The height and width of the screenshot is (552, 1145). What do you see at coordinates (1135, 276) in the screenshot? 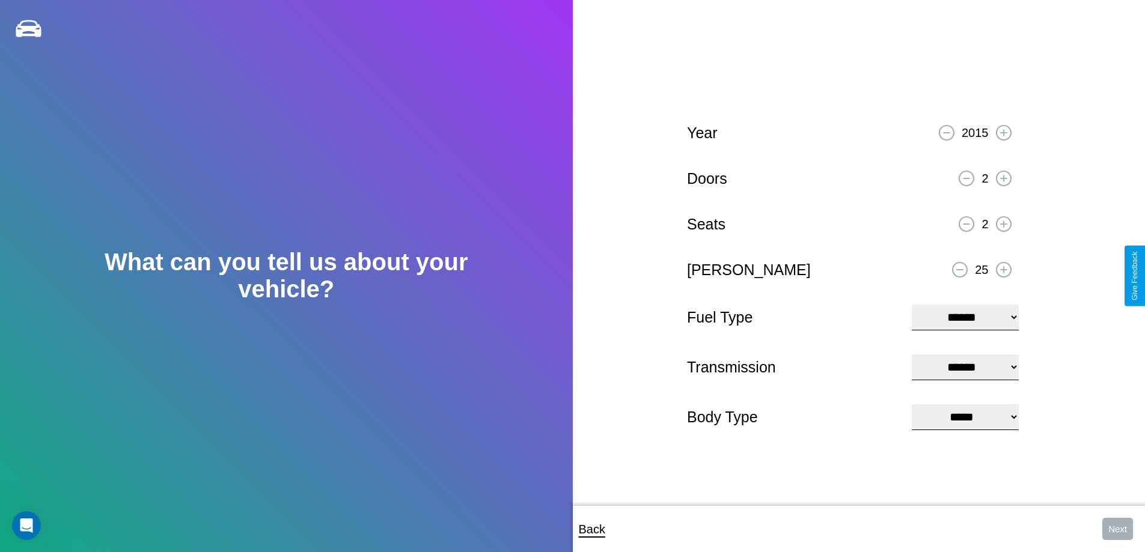
I see `div: Give Feedback` at bounding box center [1135, 276].